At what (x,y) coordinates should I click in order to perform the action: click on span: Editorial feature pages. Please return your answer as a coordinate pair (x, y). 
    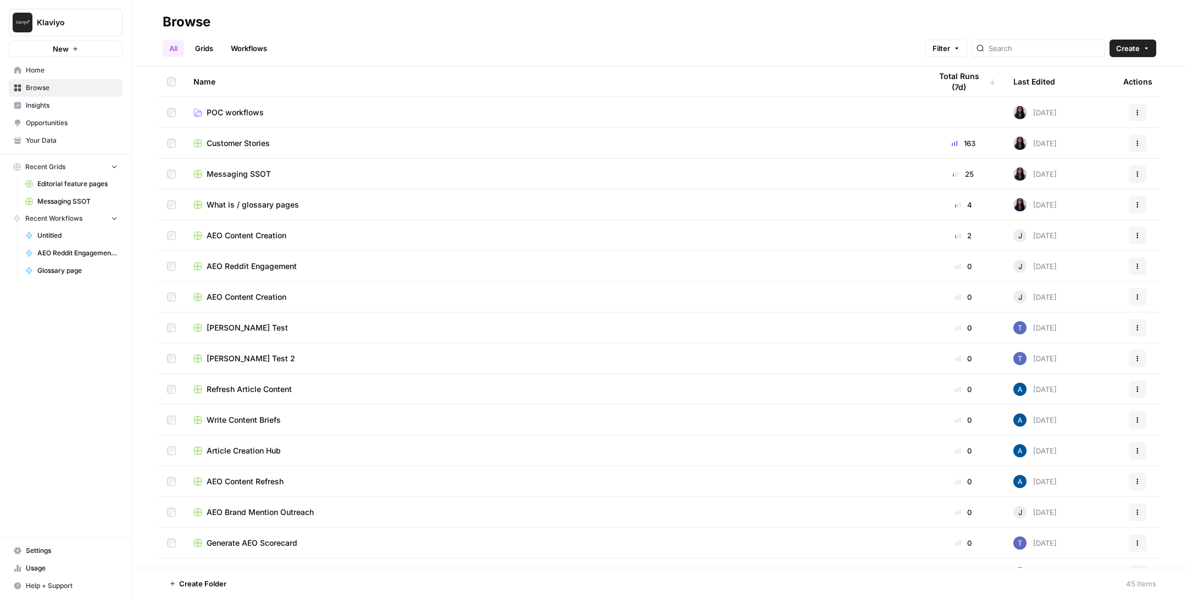
    Looking at the image, I should click on (77, 184).